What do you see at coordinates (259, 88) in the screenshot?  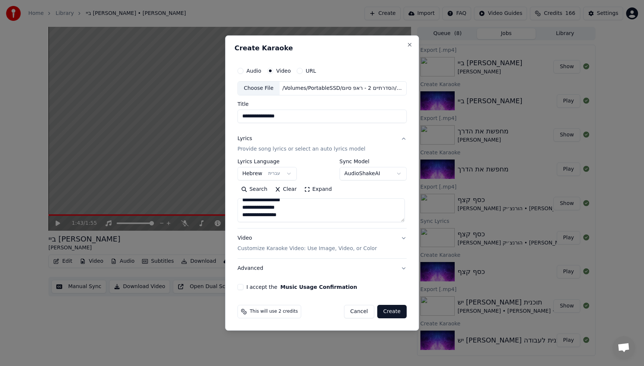 I see `div: Choose File` at bounding box center [259, 88].